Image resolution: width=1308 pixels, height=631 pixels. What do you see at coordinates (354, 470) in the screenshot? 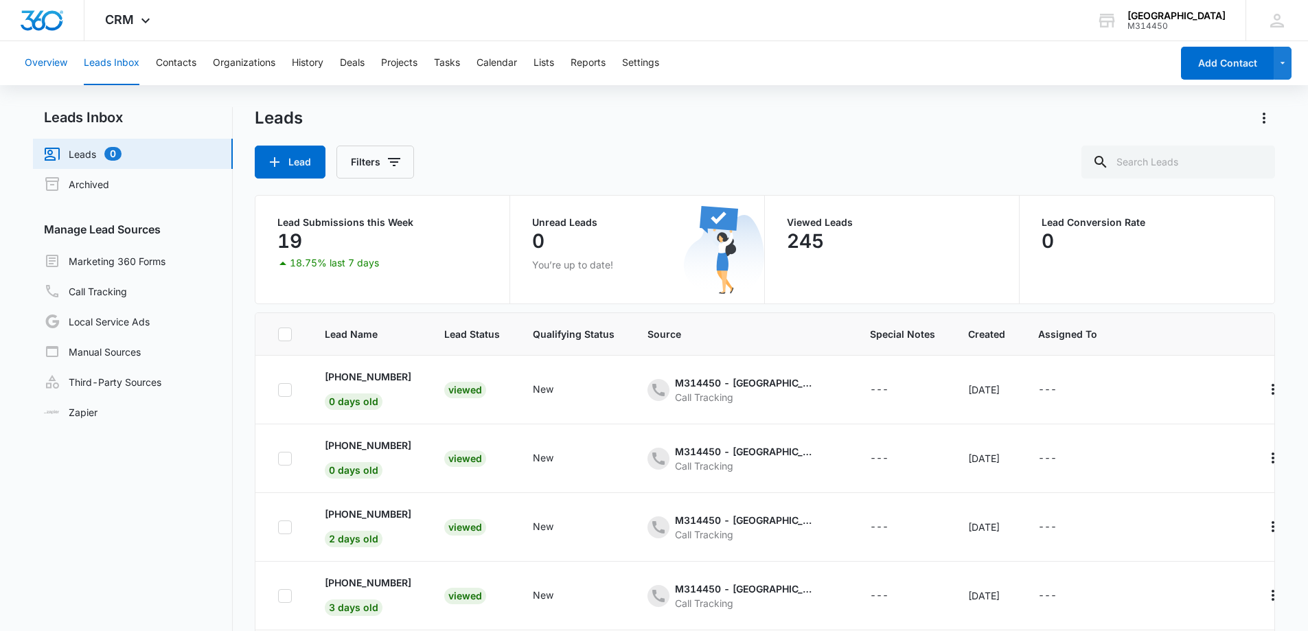
I see `span: 0 days old` at bounding box center [354, 470].